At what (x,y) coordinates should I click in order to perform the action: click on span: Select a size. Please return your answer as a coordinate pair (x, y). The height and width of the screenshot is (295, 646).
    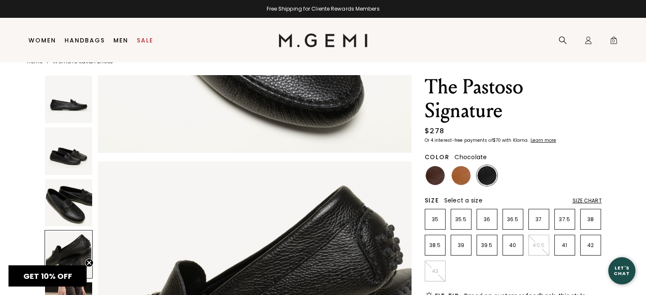
    Looking at the image, I should click on (463, 200).